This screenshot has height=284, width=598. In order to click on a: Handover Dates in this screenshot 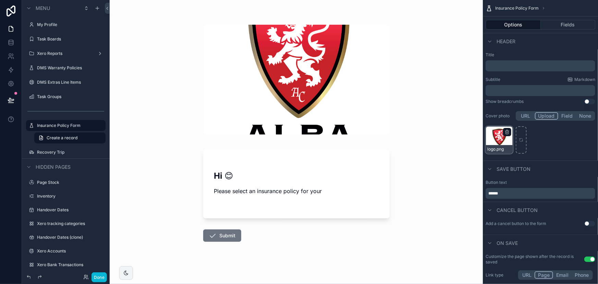, I will do `click(71, 210)`.